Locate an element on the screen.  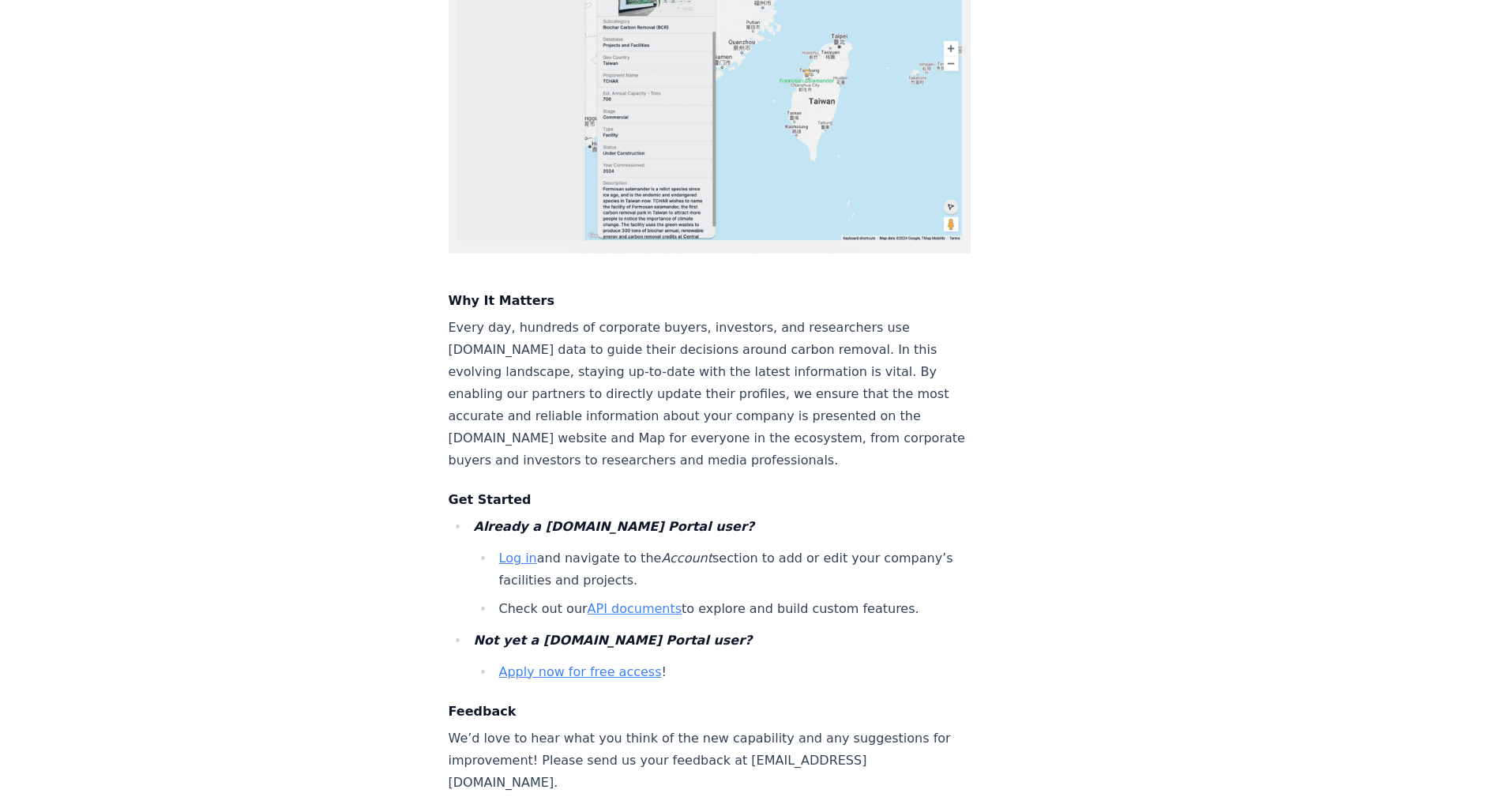
li: and navigate to the section to add or edit your company’s facilities and projects. is located at coordinates (733, 569).